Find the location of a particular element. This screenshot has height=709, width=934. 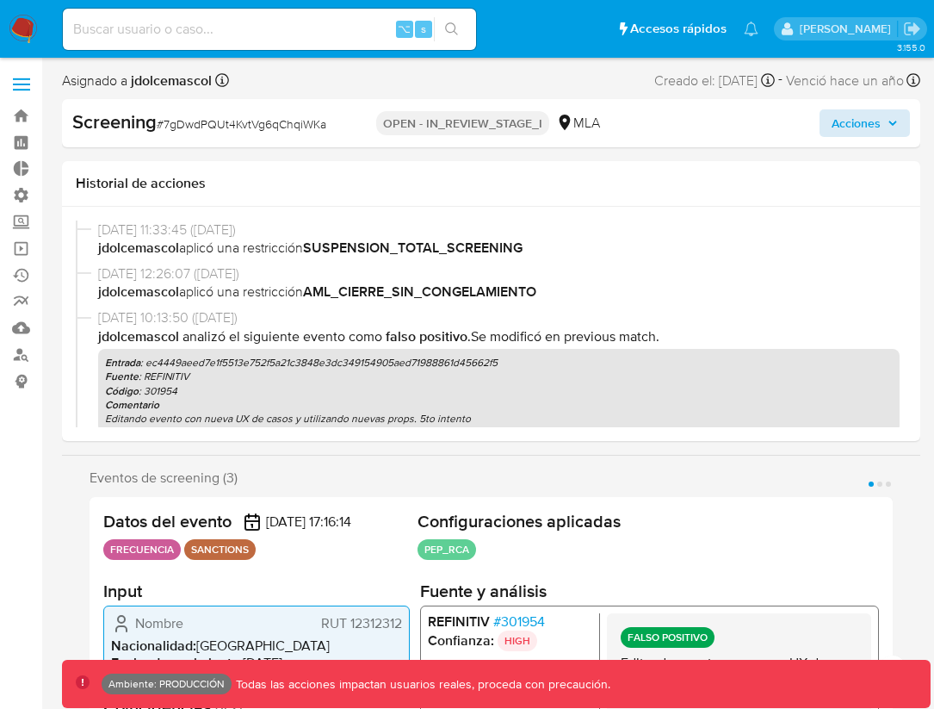

b: Comentario is located at coordinates (132, 405).